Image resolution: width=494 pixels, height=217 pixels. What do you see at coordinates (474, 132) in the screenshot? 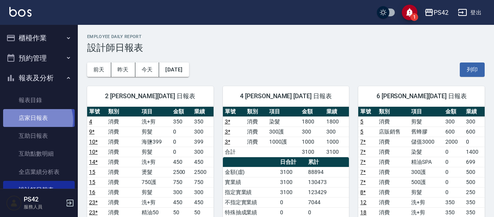
I see `td: 600` at bounding box center [474, 132].